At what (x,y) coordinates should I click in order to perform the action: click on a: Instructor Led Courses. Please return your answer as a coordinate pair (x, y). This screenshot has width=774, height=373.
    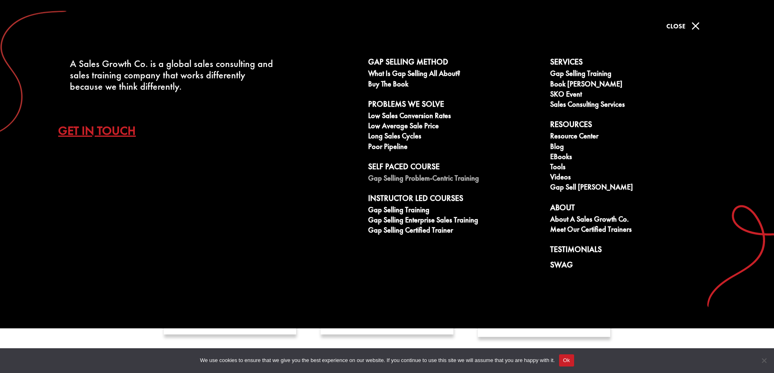
    Looking at the image, I should click on (455, 200).